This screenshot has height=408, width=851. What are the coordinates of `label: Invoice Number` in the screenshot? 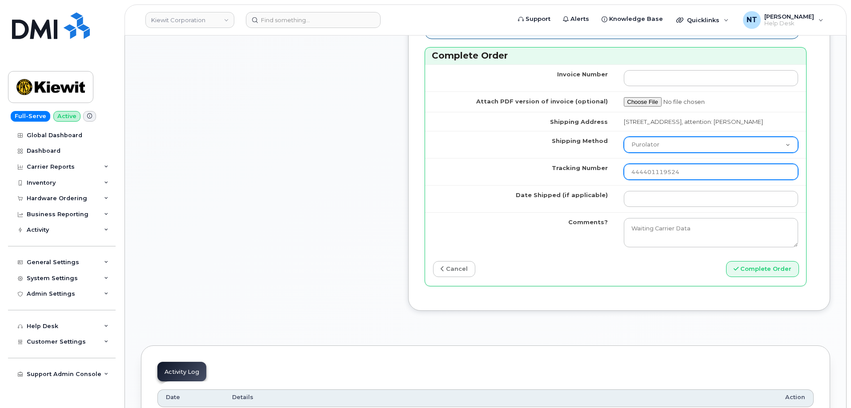 It's located at (582, 74).